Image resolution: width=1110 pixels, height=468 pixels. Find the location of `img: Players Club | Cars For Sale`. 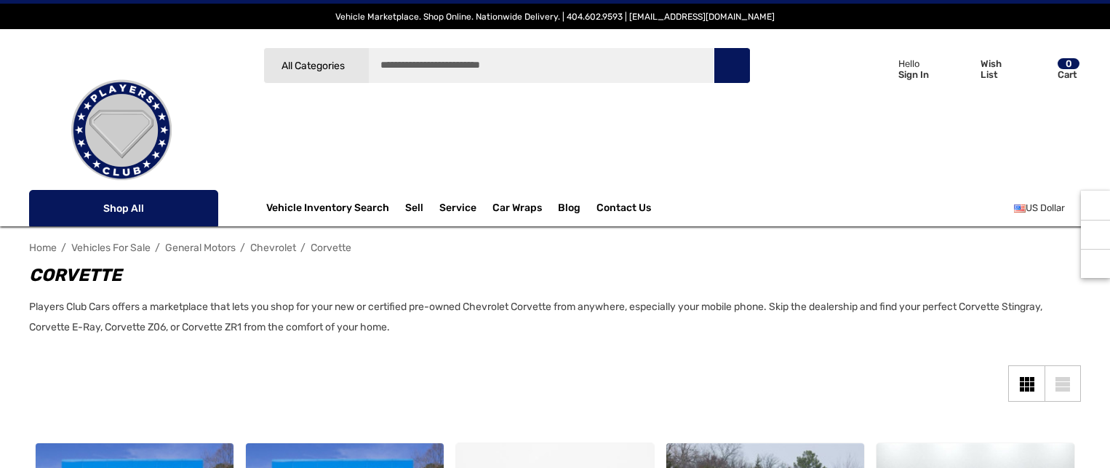

img: Players Club | Cars For Sale is located at coordinates (121, 130).